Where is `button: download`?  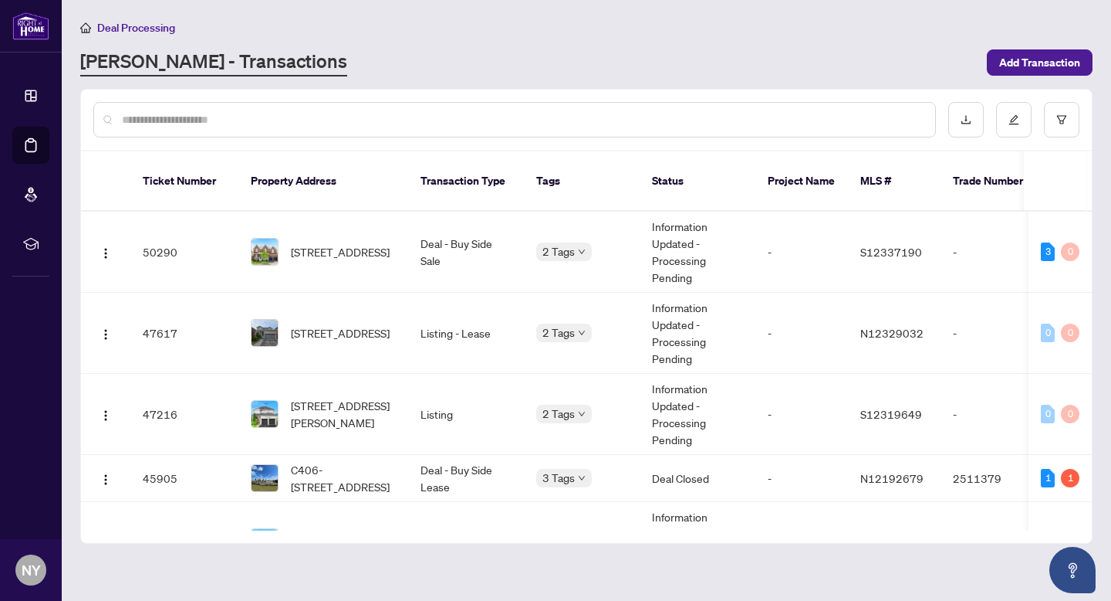
button: download is located at coordinates (966, 120).